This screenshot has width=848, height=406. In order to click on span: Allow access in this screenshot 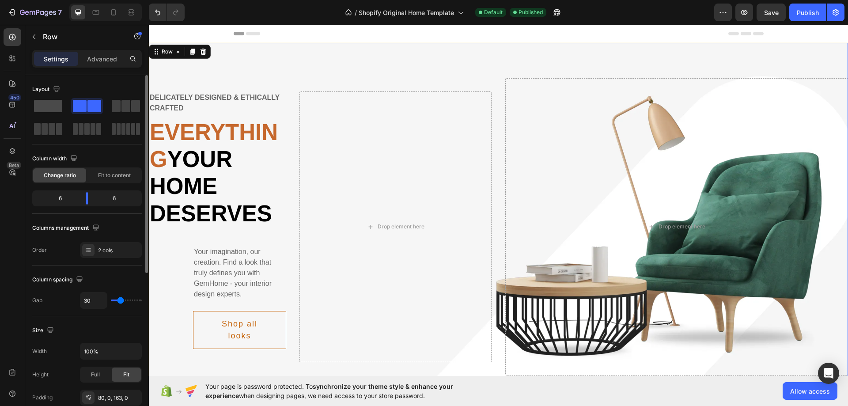, I will do `click(810, 391)`.